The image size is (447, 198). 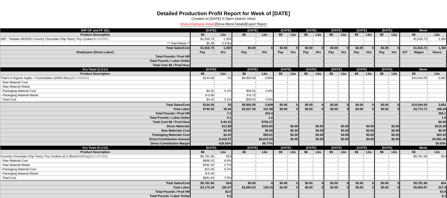 I want to click on td: $144.00, so click(x=202, y=78).